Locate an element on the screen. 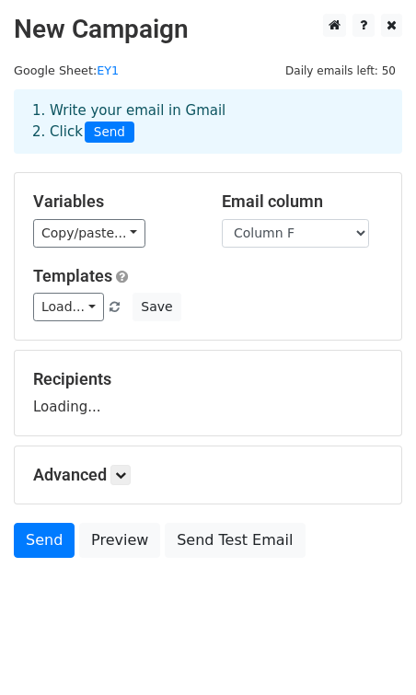  a: Send Test Email is located at coordinates (235, 541).